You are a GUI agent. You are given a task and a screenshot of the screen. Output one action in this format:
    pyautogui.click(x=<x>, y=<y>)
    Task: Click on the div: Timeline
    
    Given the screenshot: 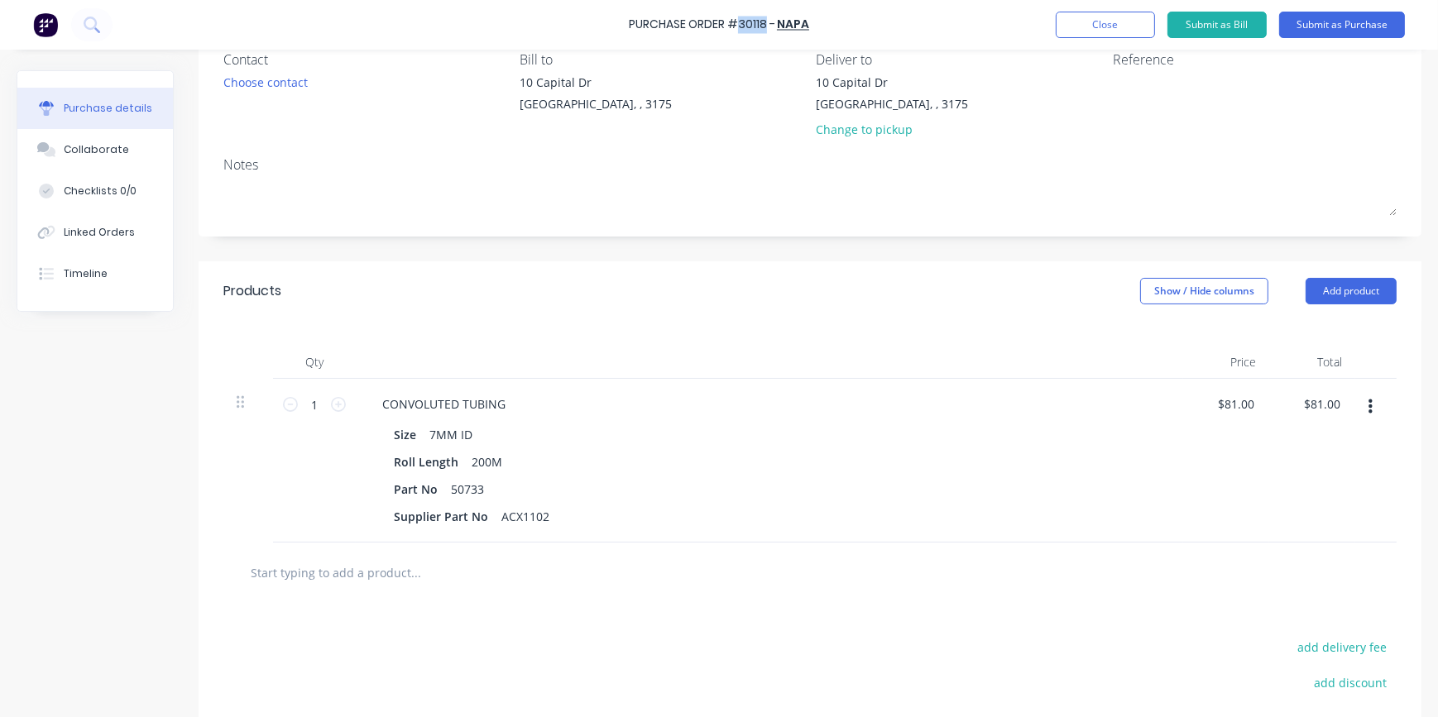 What is the action you would take?
    pyautogui.click(x=85, y=274)
    